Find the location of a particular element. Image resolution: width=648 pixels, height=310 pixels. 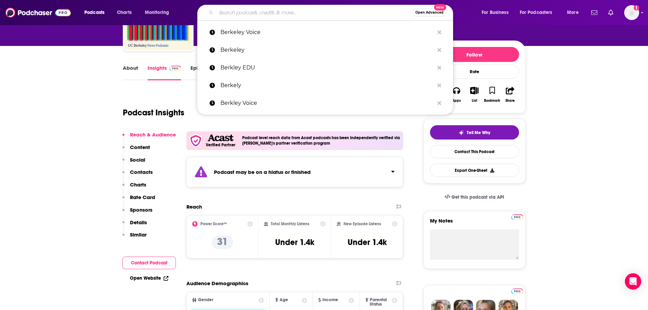

p: Similar is located at coordinates (138, 234).